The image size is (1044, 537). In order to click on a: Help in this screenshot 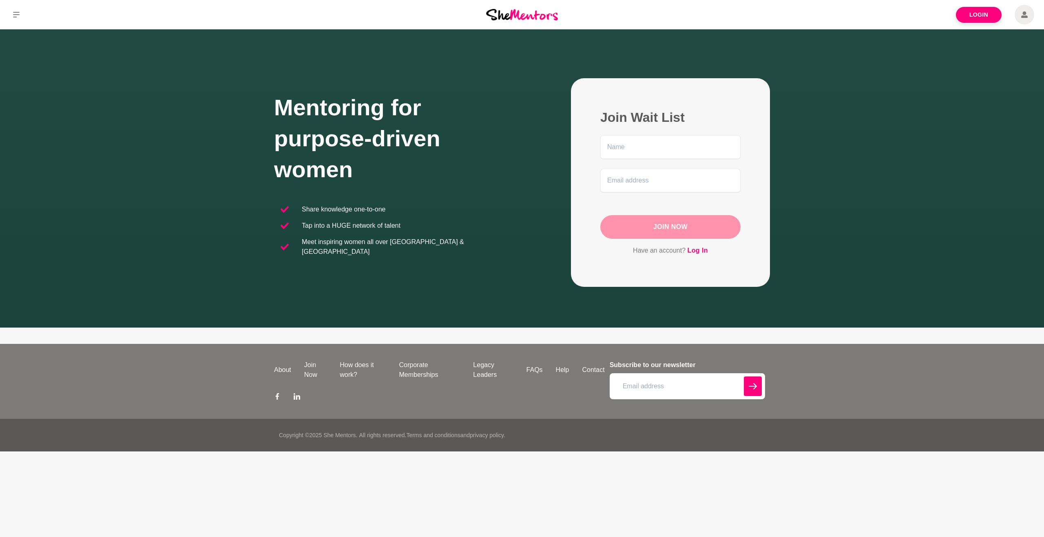, I will do `click(562, 370)`.